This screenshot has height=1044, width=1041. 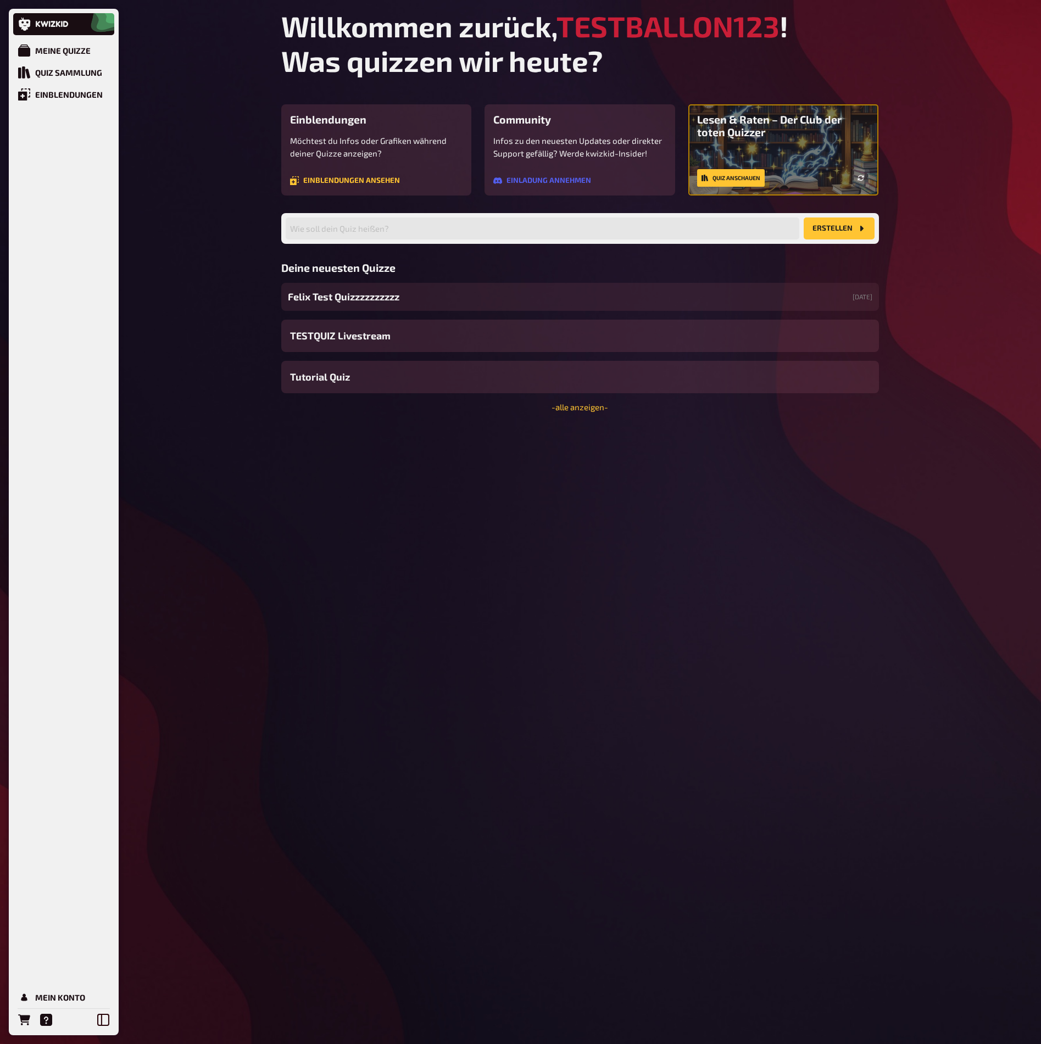 What do you see at coordinates (24, 1020) in the screenshot?
I see `a: Bestellungen` at bounding box center [24, 1020].